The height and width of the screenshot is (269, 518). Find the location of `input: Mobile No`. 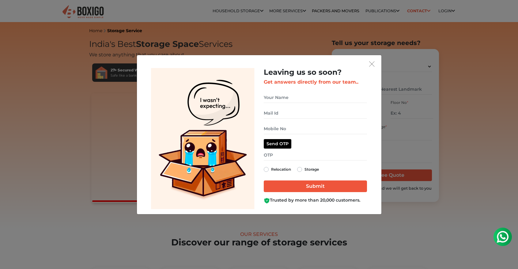

input: Mobile No is located at coordinates (315, 129).